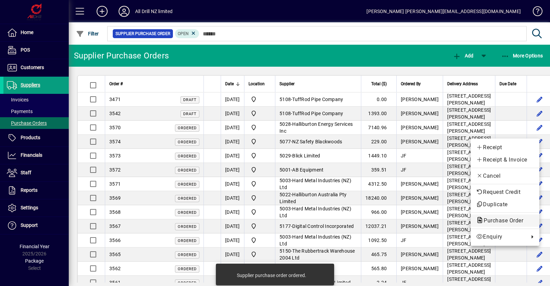 The height and width of the screenshot is (286, 550). Describe the element at coordinates (505, 147) in the screenshot. I see `span: Receipt` at that location.